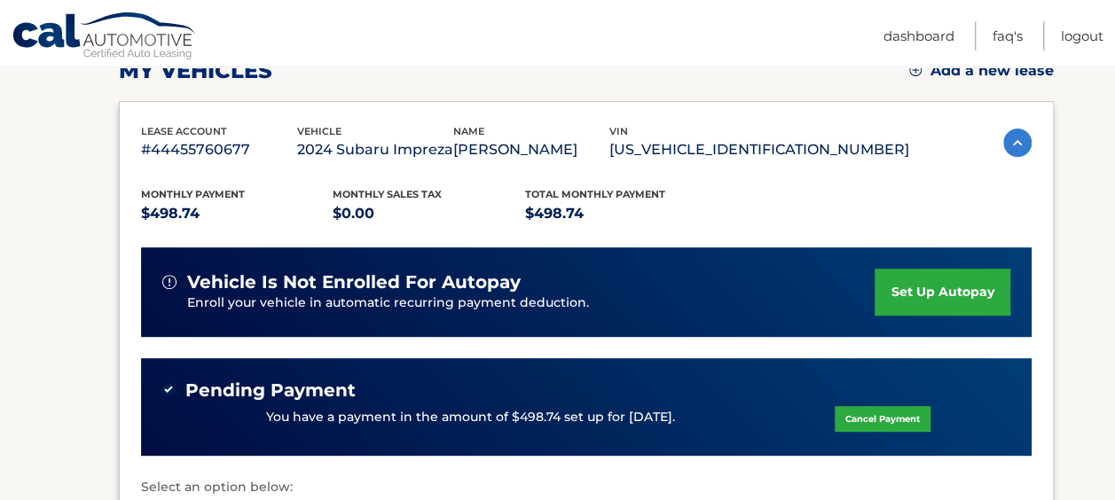 This screenshot has width=1115, height=500. Describe the element at coordinates (942, 292) in the screenshot. I see `a: set up autopay` at that location.